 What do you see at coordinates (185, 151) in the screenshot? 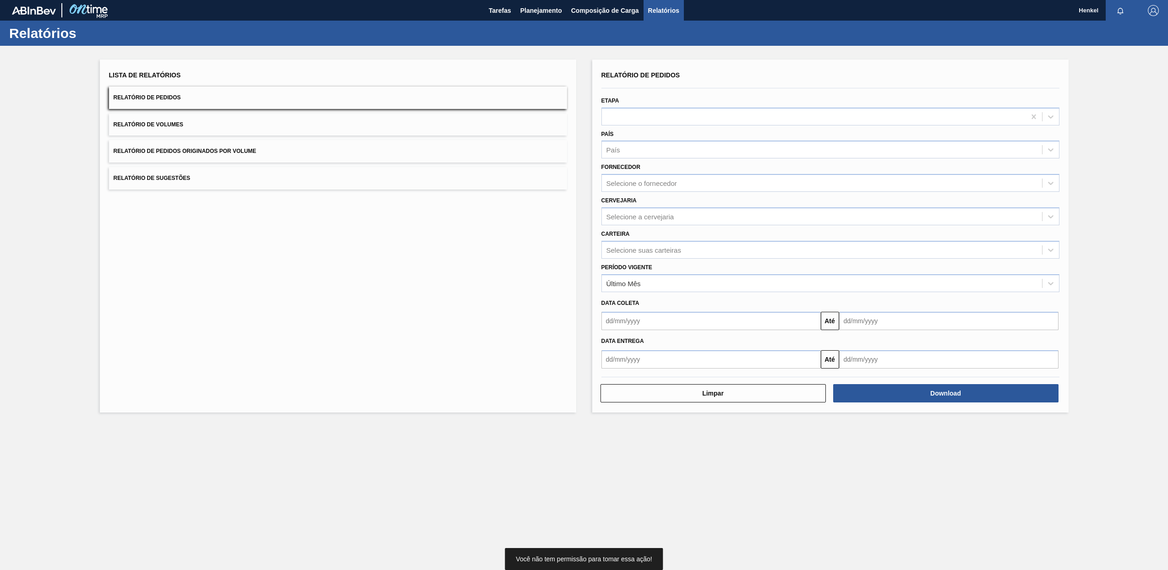
I see `span: Relatório de Pedidos Originados por Volume` at bounding box center [185, 151].